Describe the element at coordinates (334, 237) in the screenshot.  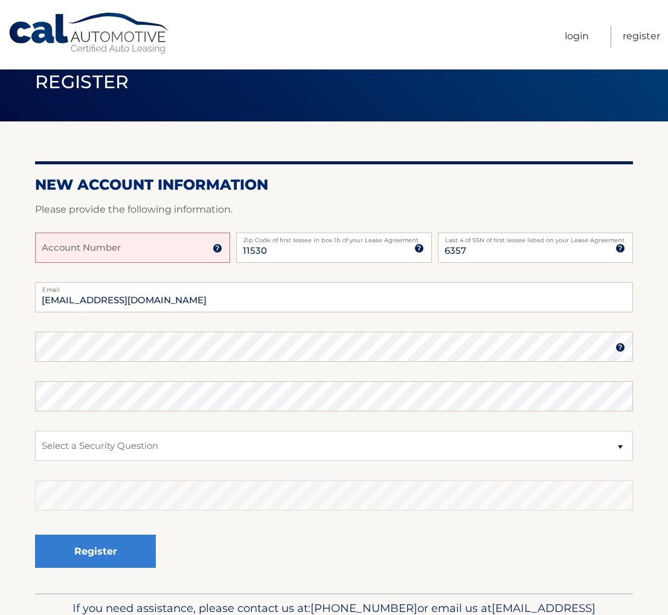
I see `label: Zip Code of first lessee in box 1b of your Lease Agreement` at that location.